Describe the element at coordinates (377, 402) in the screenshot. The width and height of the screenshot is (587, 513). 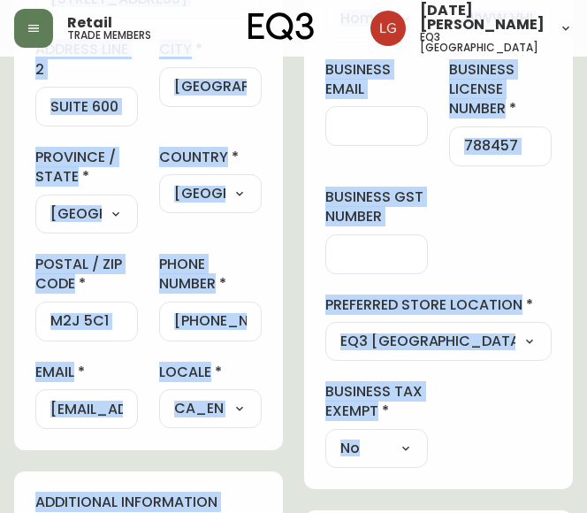
I see `label: business tax exempt` at that location.